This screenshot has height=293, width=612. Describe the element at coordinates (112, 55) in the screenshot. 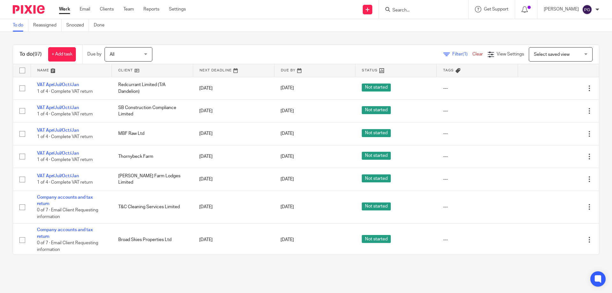

I see `span: All` at that location.